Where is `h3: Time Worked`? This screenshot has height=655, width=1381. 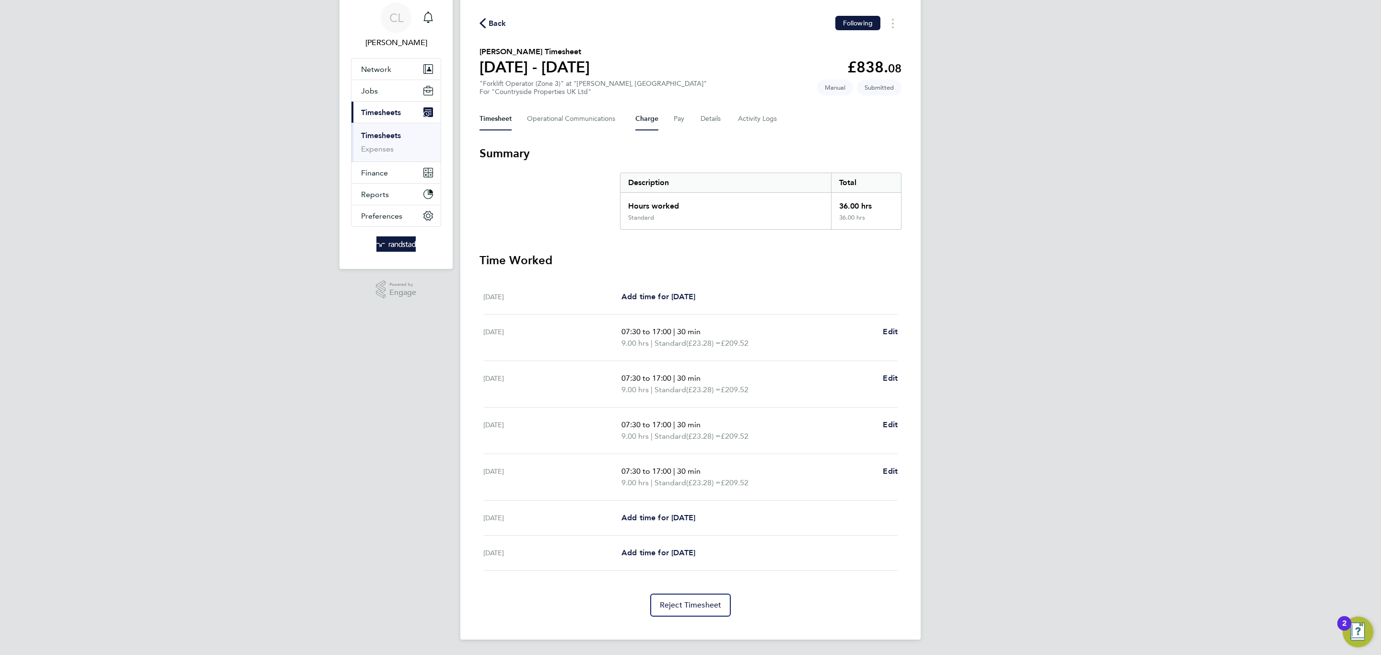 h3: Time Worked is located at coordinates (691, 260).